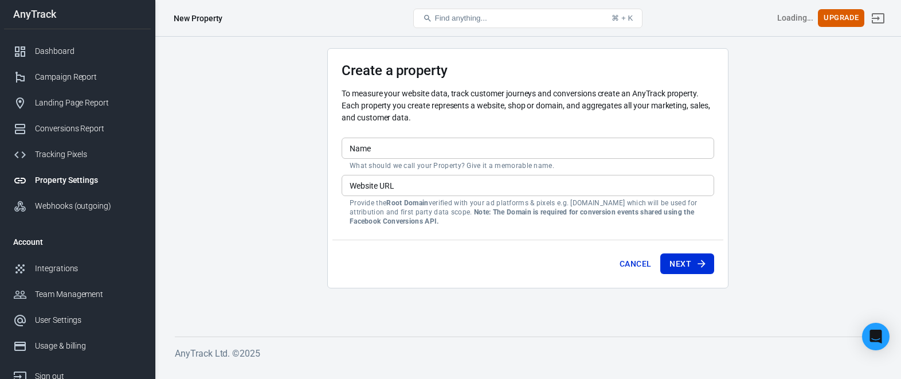  I want to click on div: Dashboard, so click(88, 51).